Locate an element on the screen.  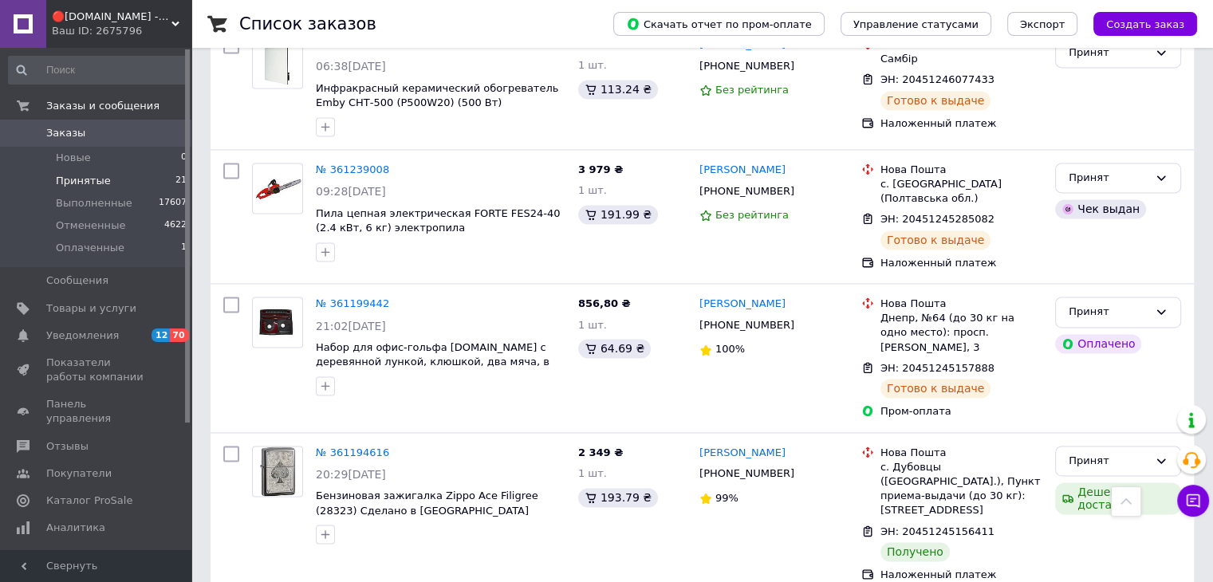
span: 4622 is located at coordinates (175, 226).